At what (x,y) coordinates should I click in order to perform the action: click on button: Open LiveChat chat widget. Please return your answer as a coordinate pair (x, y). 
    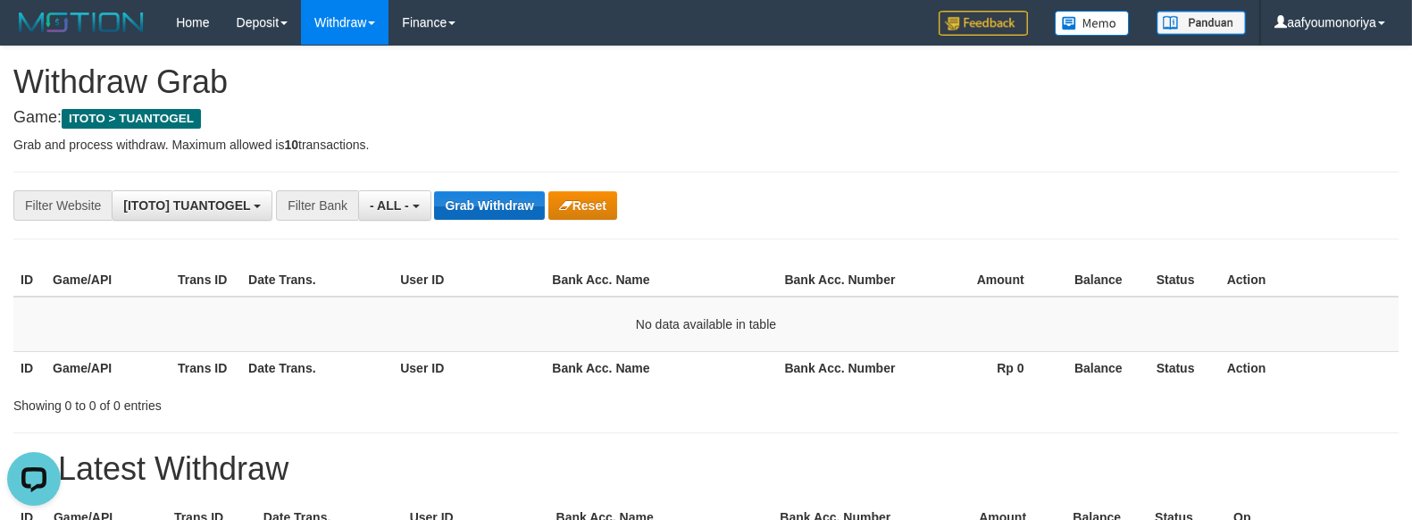
    Looking at the image, I should click on (34, 34).